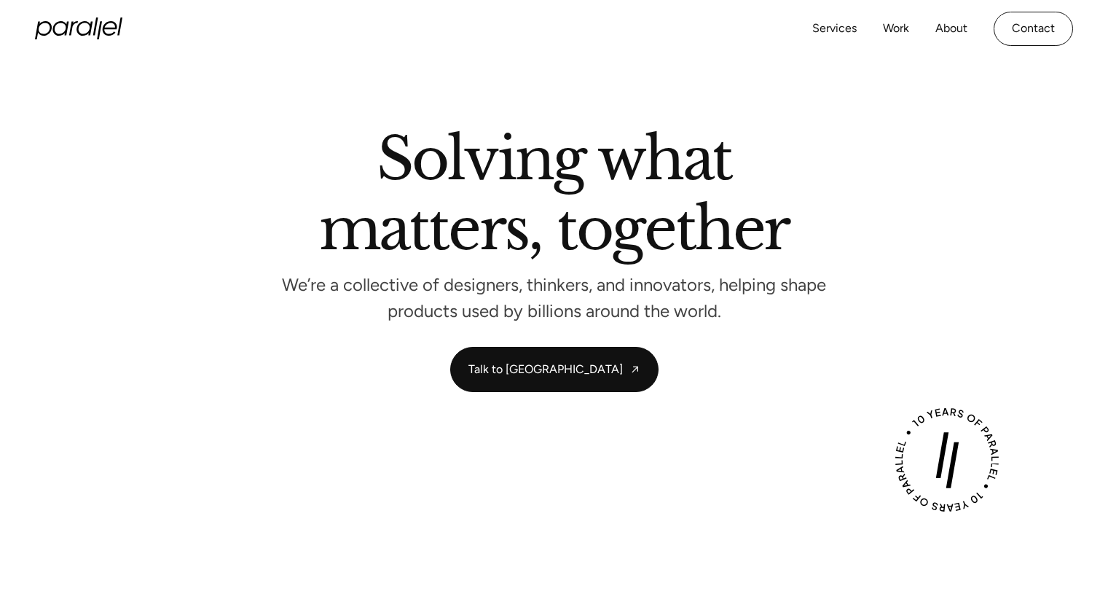 This screenshot has height=602, width=1108. I want to click on p: We’re a collective of designers, thinkers, and innovators, helping shape products used by billion..., so click(554, 298).